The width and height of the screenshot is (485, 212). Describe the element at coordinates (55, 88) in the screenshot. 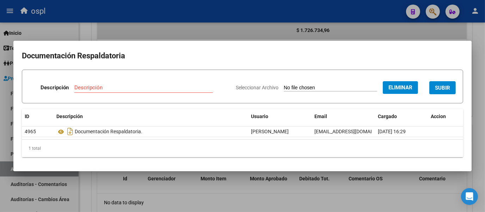

I see `p: Descripción` at that location.